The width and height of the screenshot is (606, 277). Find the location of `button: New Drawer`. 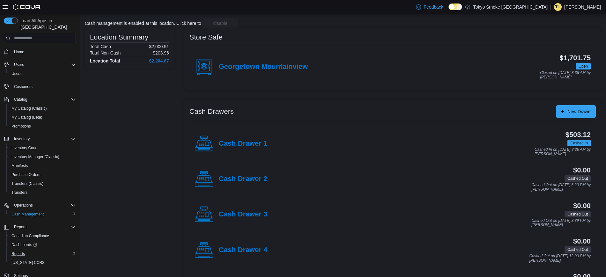

button: New Drawer is located at coordinates (576, 112).